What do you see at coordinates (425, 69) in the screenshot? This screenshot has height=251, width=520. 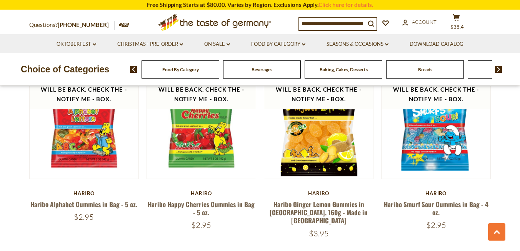 I see `a: Breads` at bounding box center [425, 69].